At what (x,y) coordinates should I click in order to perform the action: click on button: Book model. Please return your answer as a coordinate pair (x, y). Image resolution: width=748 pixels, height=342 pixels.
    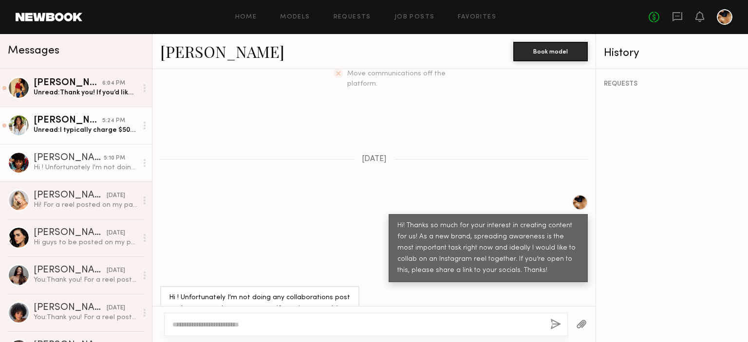
    Looking at the image, I should click on (550, 52).